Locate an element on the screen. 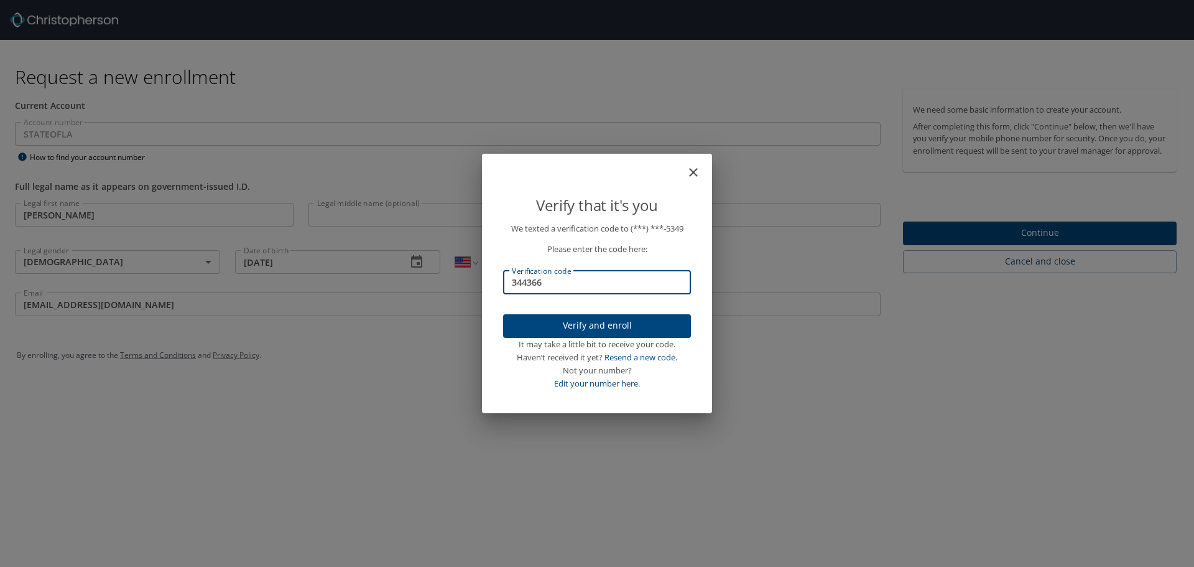 Image resolution: width=1194 pixels, height=567 pixels. a: Edit your number here. is located at coordinates (597, 383).